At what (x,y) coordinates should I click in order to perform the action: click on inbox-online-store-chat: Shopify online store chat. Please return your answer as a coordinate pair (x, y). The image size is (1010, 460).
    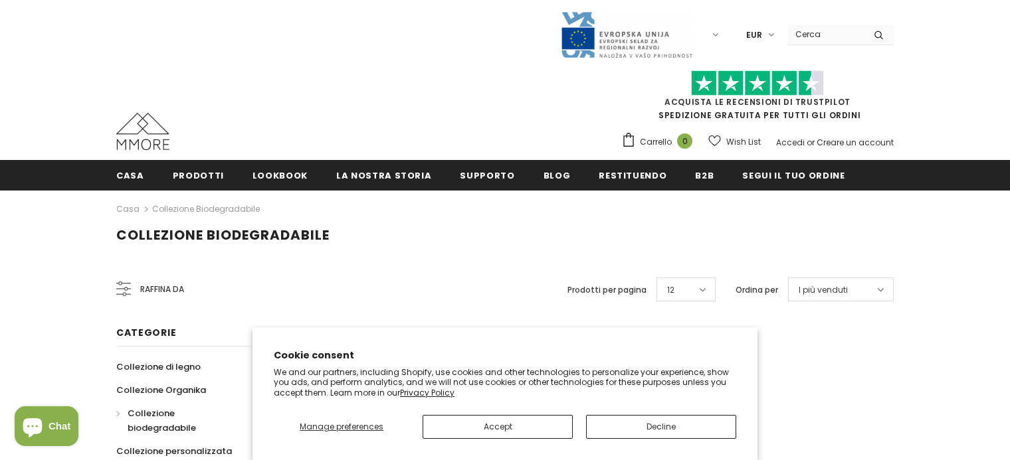
    Looking at the image, I should click on (47, 428).